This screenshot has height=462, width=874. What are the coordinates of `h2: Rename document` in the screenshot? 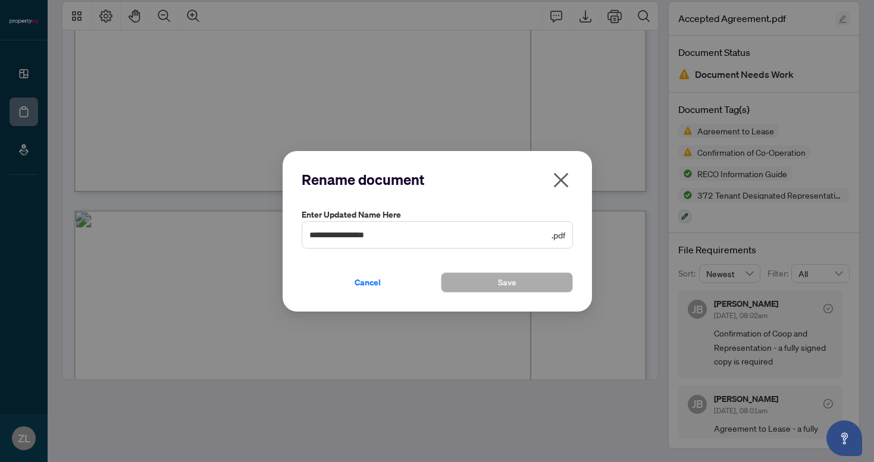 It's located at (437, 180).